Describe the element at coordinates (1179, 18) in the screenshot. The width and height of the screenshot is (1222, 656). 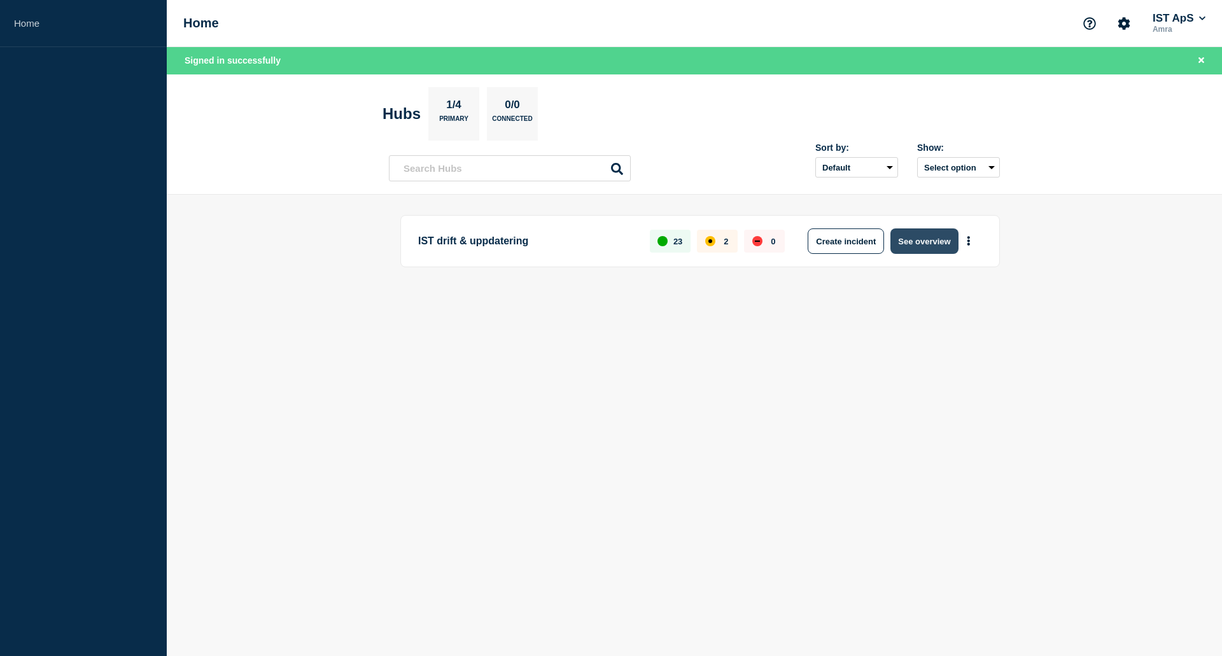
I see `button: IST ApS` at that location.